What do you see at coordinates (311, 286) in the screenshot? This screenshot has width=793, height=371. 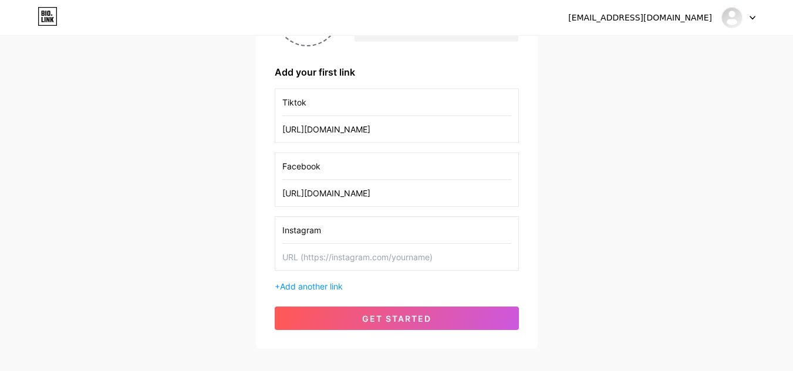 I see `span: Add another link` at bounding box center [311, 286].